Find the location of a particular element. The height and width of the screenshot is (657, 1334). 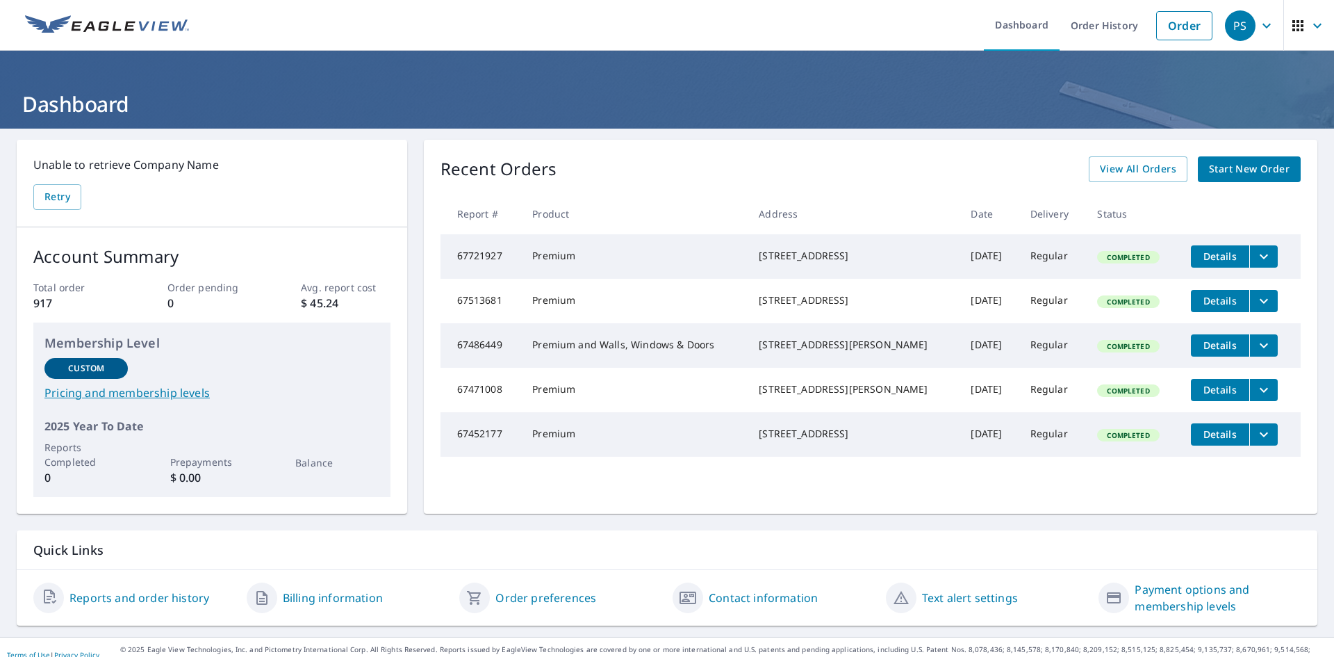

a: Order preferences is located at coordinates (545, 597).